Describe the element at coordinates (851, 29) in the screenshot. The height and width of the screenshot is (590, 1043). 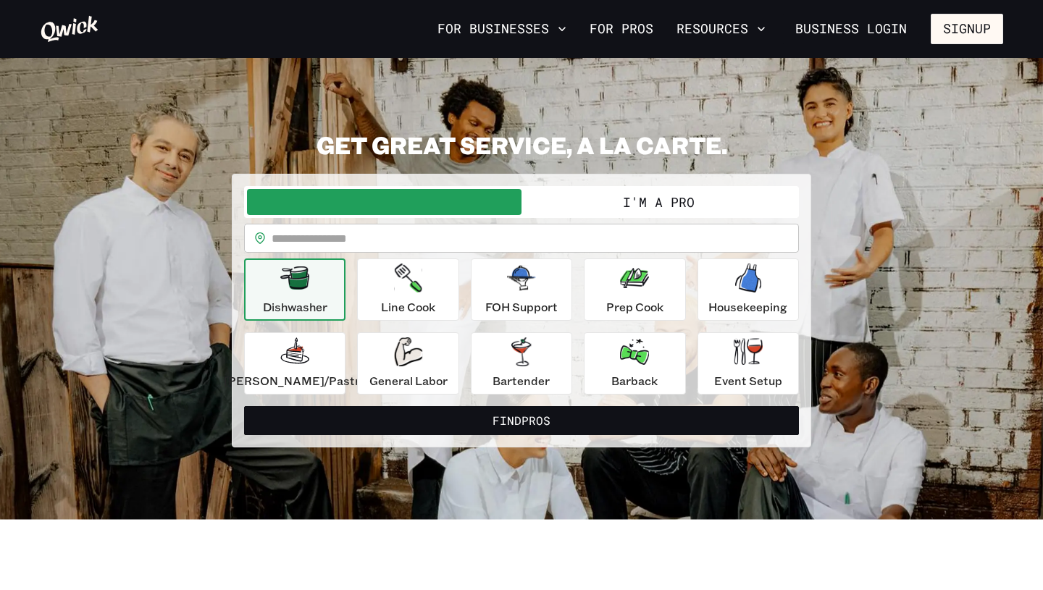
I see `a: Business Login` at that location.